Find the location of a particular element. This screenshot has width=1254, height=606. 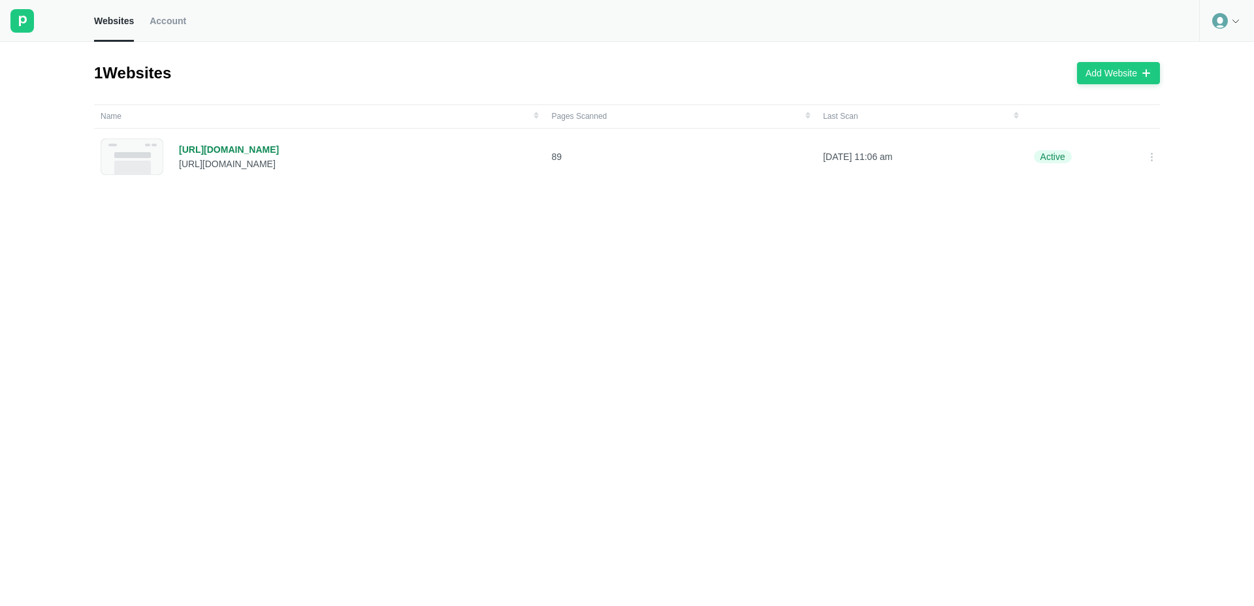

div: Add Website is located at coordinates (1111, 73).